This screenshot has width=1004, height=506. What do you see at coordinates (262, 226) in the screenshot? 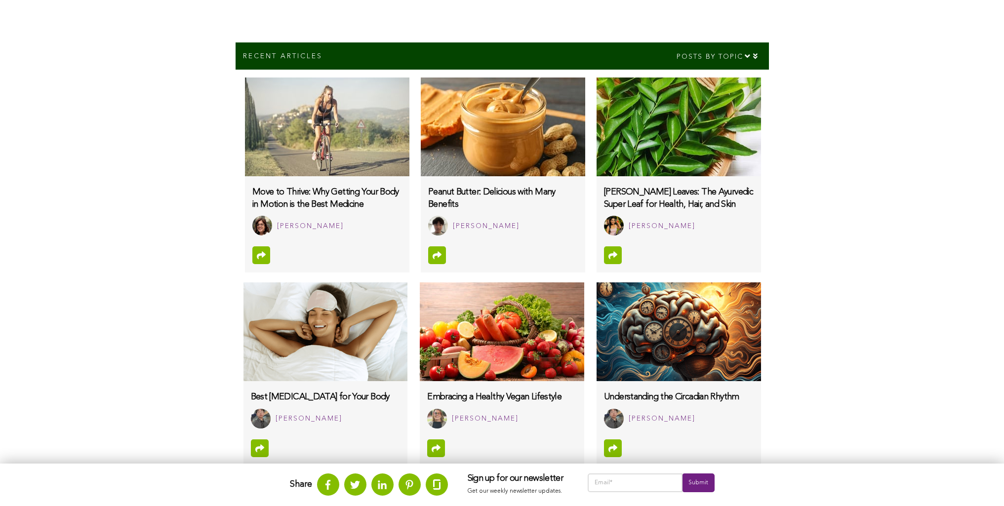
I see `img: Natalina Bacus` at bounding box center [262, 226].